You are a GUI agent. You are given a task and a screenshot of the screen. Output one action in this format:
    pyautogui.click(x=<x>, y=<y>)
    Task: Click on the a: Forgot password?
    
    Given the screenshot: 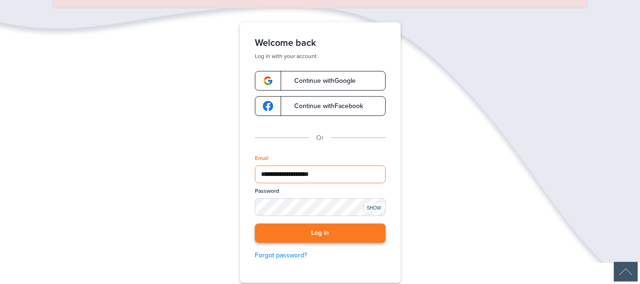 What is the action you would take?
    pyautogui.click(x=320, y=256)
    